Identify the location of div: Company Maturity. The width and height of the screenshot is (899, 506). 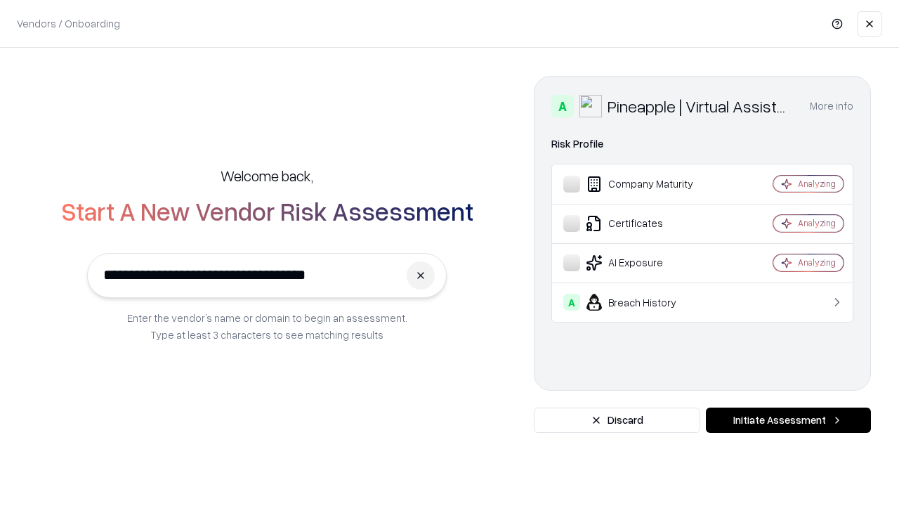
(647, 184).